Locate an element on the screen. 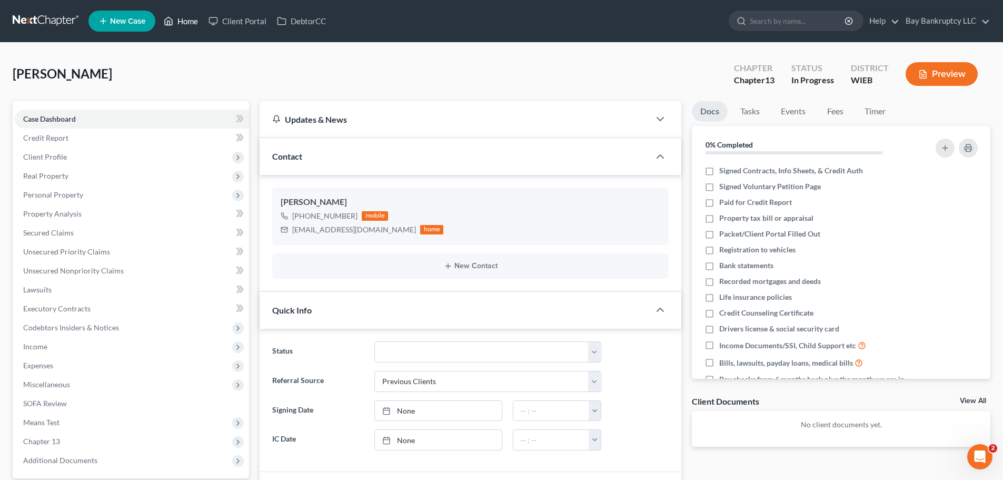  label: Signing Date is located at coordinates (317, 411).